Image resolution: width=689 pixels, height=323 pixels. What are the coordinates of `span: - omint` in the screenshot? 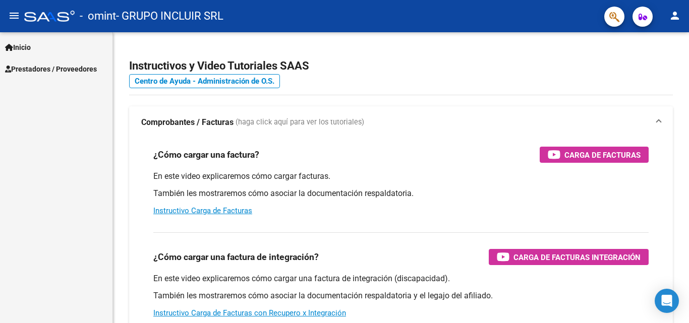 It's located at (98, 16).